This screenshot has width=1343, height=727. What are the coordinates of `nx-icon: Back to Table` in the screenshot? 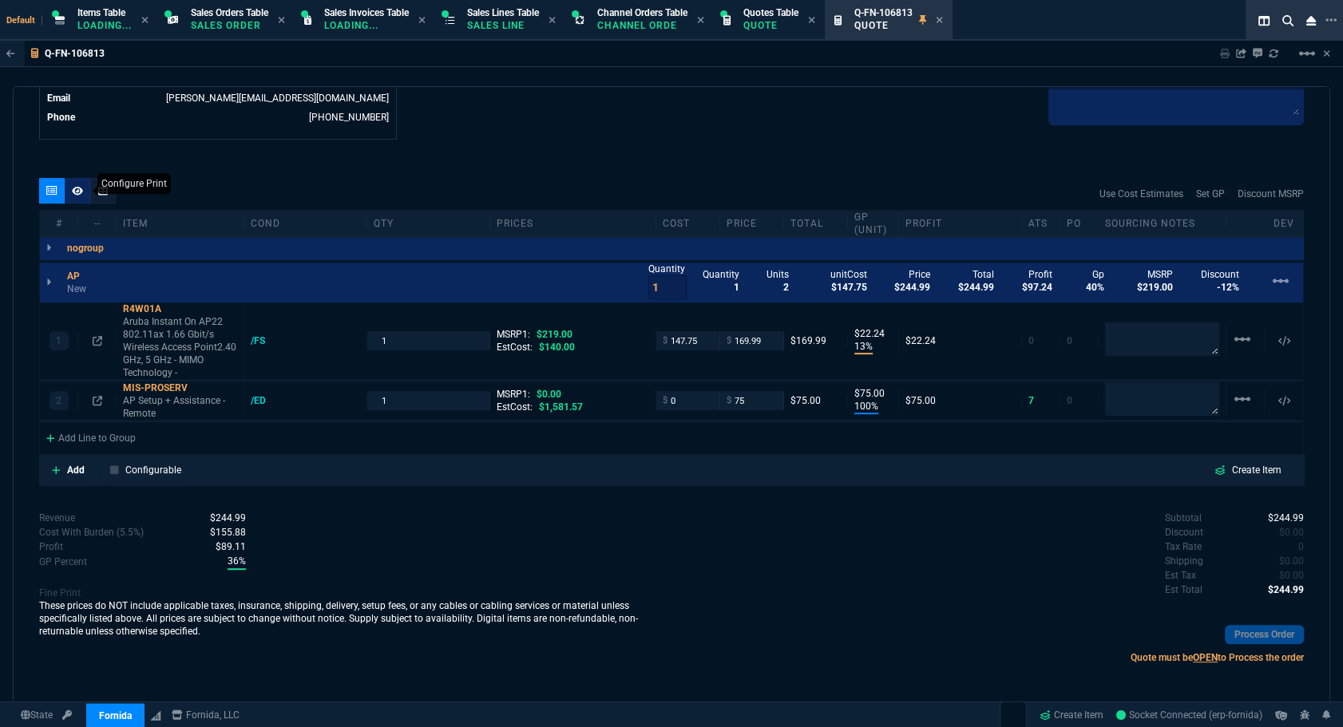 It's located at (10, 54).